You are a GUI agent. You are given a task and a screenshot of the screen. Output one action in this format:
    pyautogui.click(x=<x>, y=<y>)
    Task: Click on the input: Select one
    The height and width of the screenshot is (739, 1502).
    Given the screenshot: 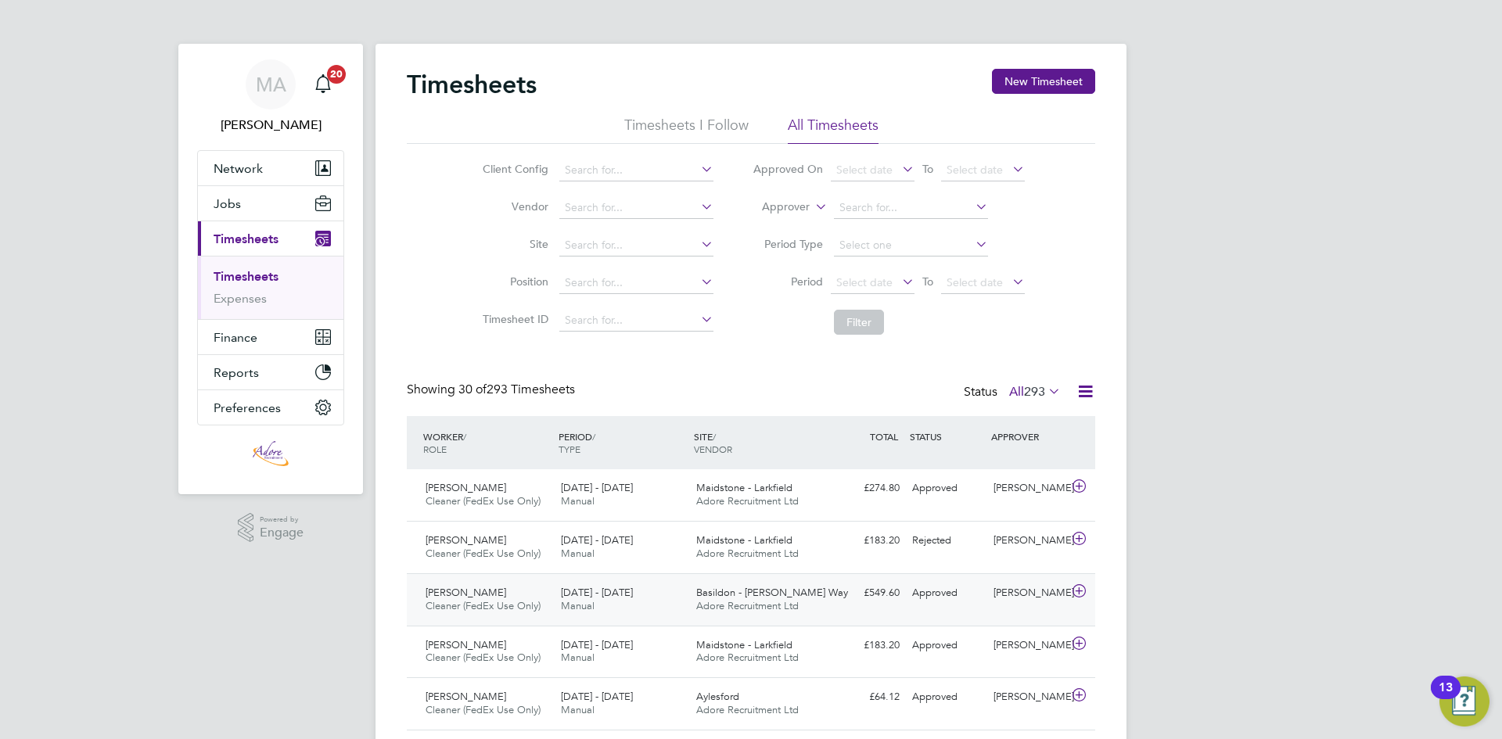 What is the action you would take?
    pyautogui.click(x=910, y=246)
    